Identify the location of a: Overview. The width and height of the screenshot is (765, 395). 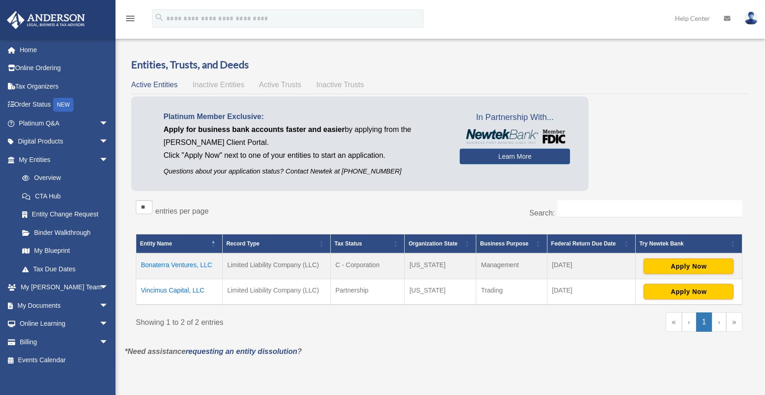
(63, 178).